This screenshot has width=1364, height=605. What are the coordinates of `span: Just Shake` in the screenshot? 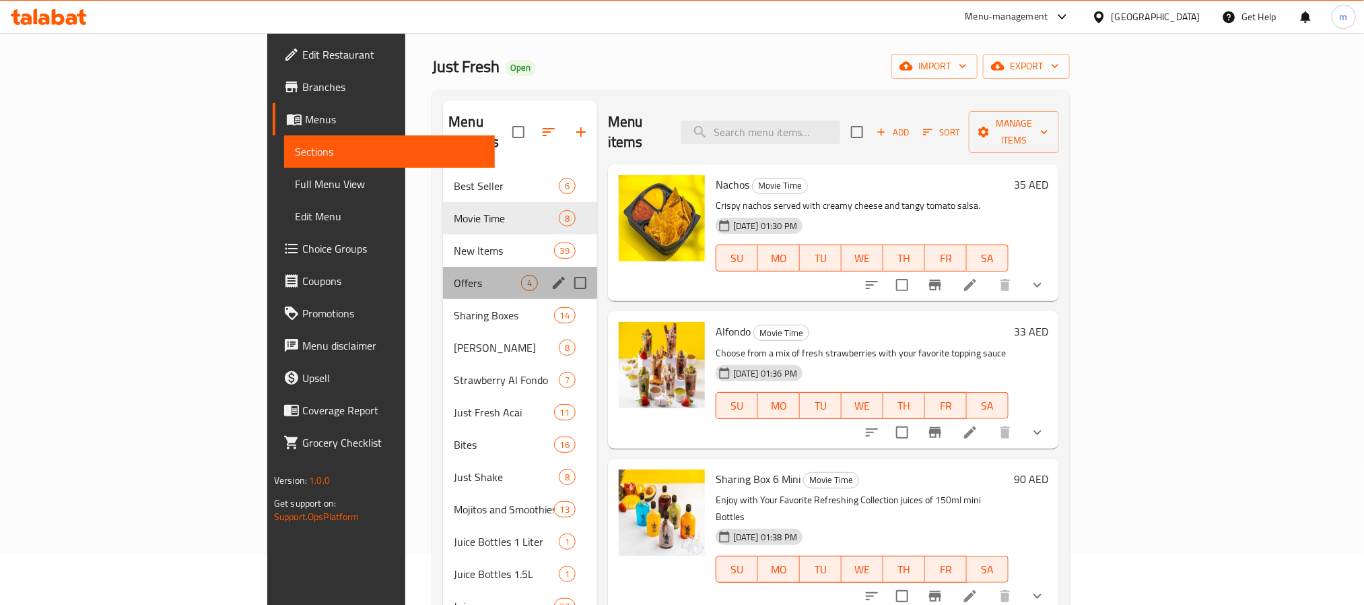 It's located at (506, 477).